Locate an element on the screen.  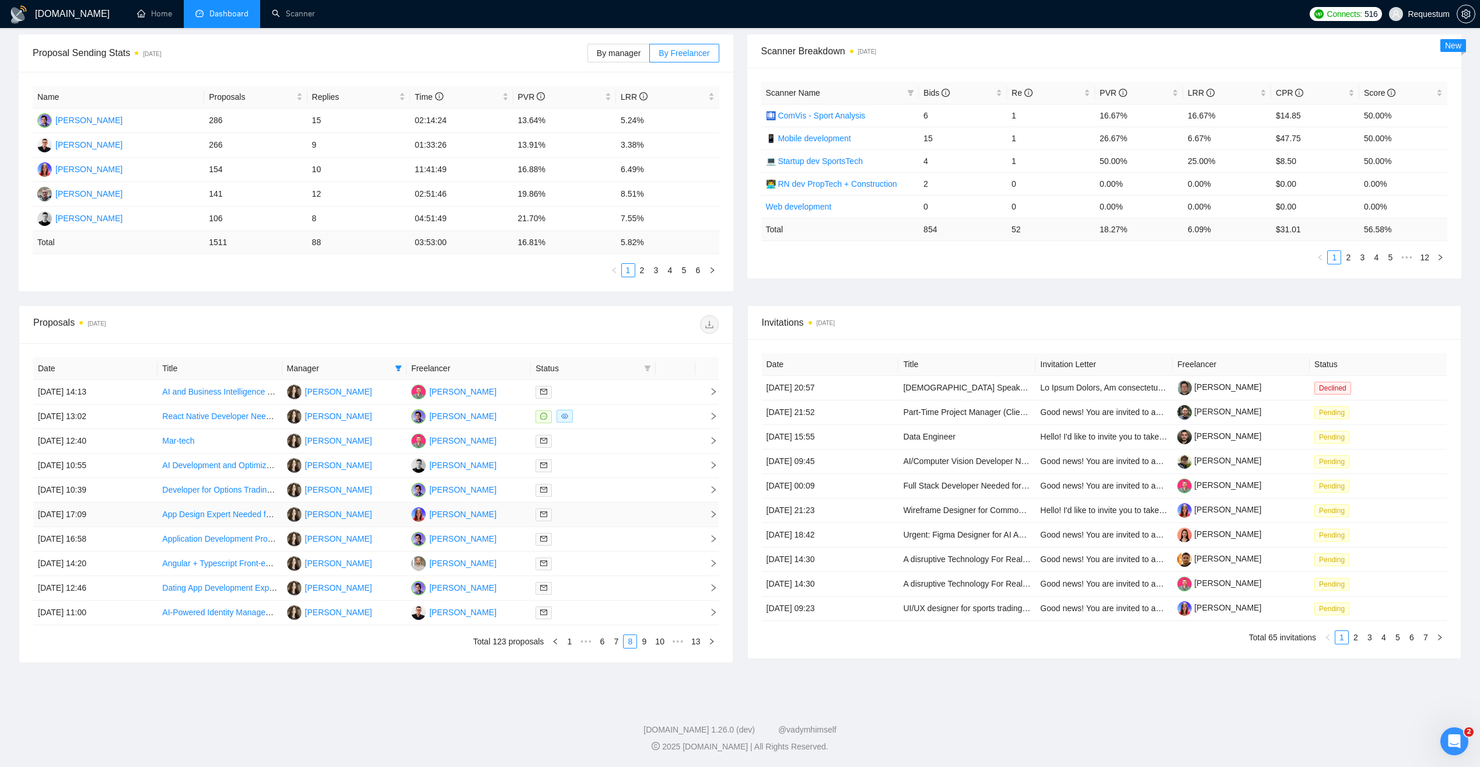
a: Full Stack Developer Needed for Asset Management Platform MVP is located at coordinates (1025, 485).